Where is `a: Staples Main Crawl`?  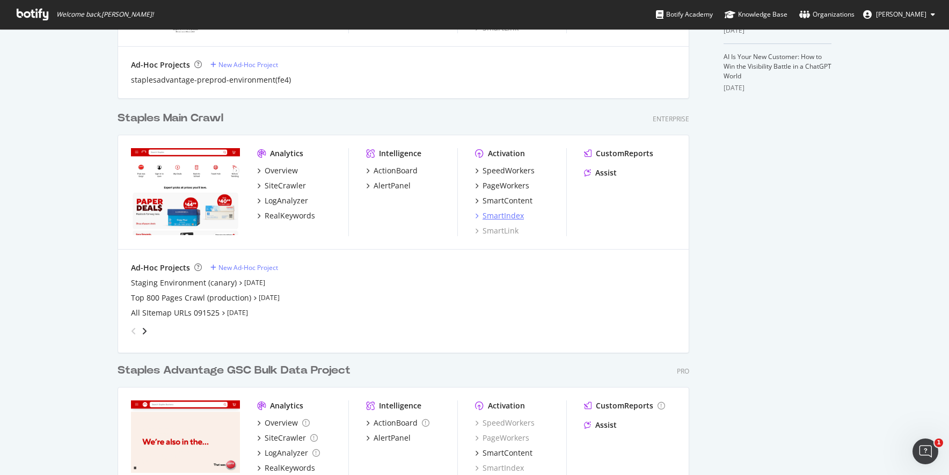 a: Staples Main Crawl is located at coordinates (172, 118).